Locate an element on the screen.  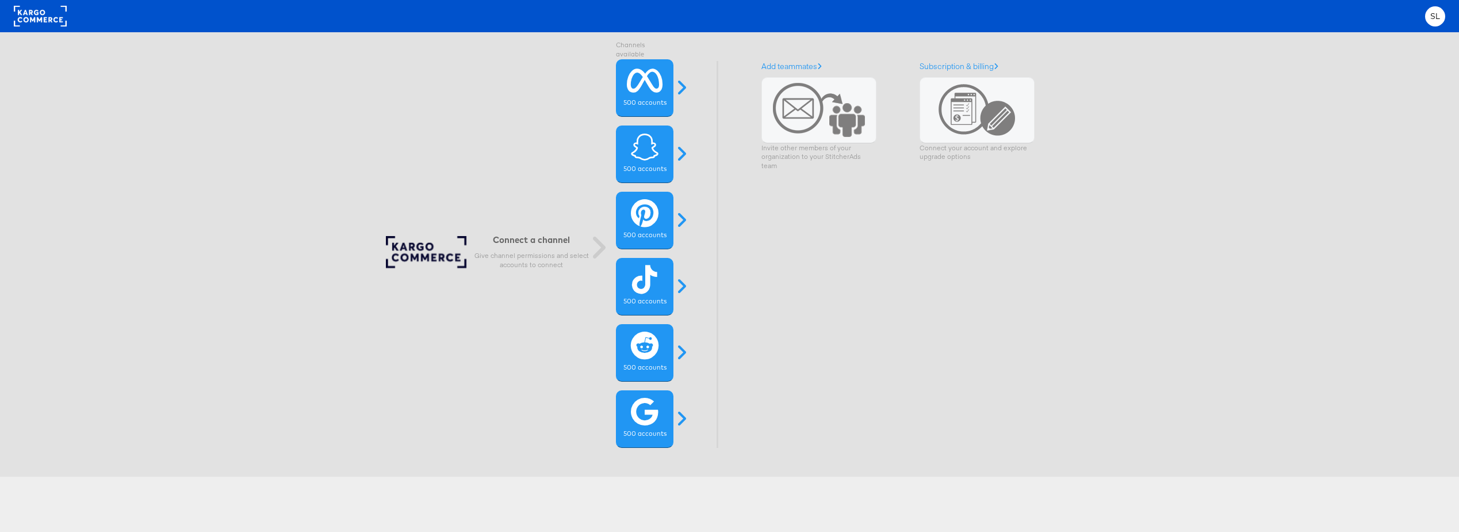
p: Give channel permissions and select accounts to connect is located at coordinates (532, 260).